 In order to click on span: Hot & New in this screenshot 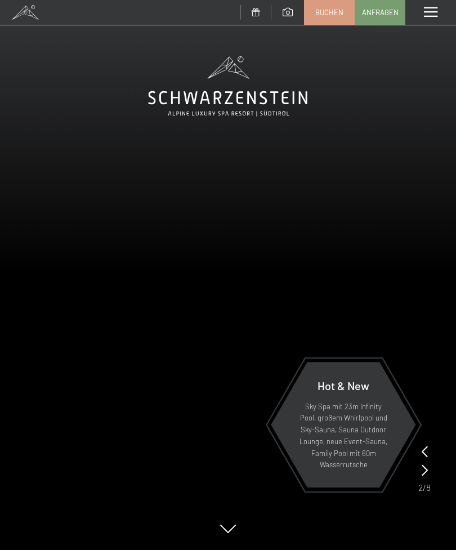, I will do `click(343, 385)`.